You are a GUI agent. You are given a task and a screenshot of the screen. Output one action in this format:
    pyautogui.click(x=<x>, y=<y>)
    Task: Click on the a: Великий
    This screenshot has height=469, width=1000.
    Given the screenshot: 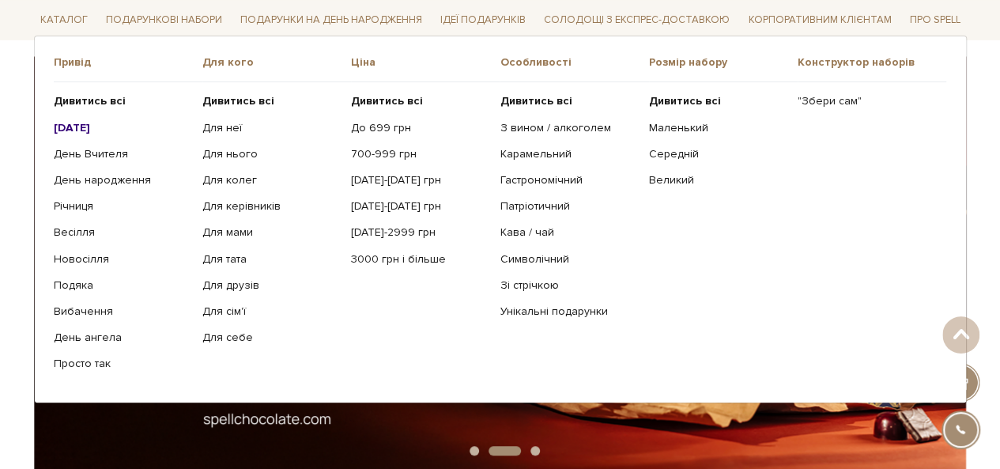 What is the action you would take?
    pyautogui.click(x=717, y=180)
    